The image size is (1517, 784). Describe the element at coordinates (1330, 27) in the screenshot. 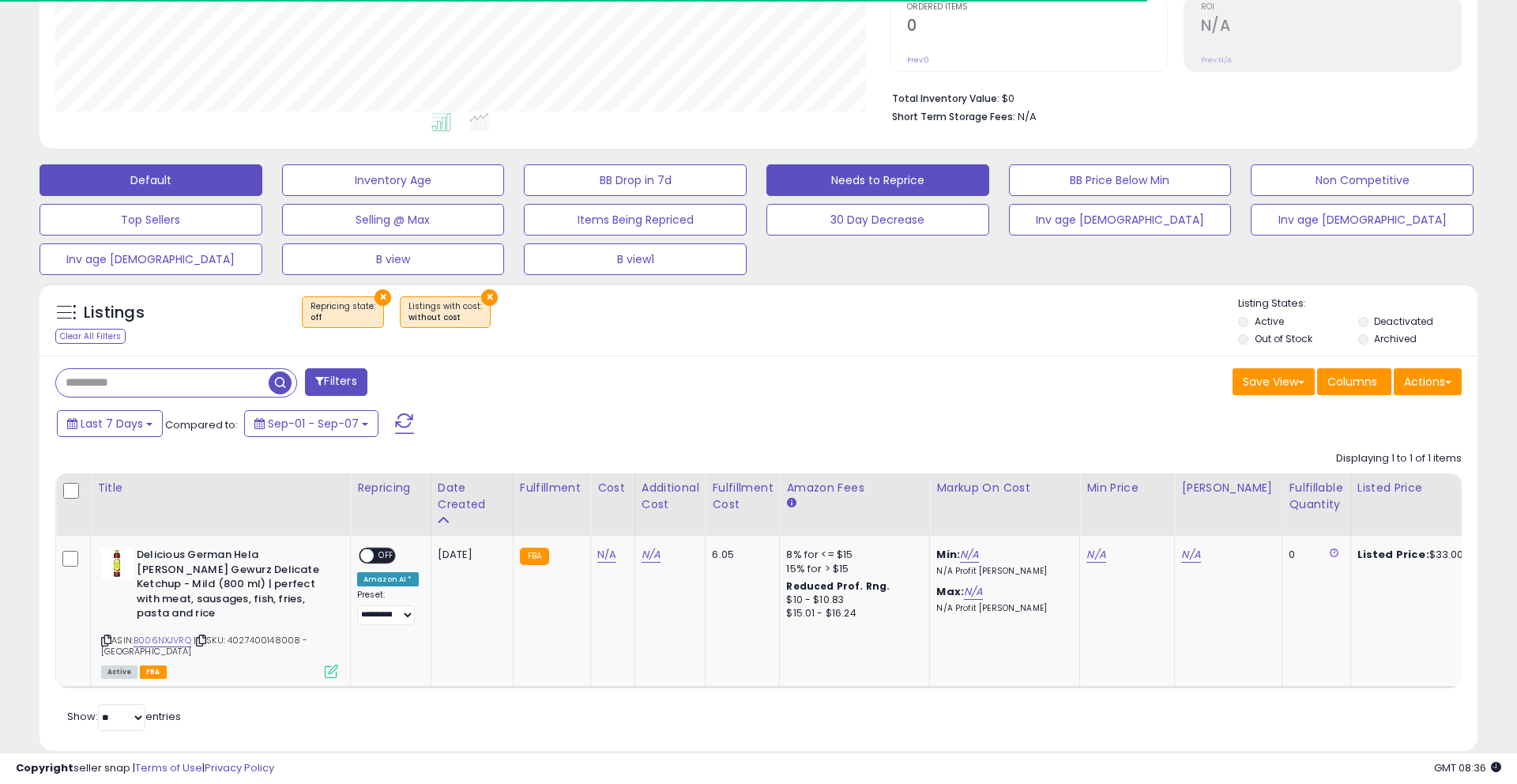

I see `h2: N/A` at that location.